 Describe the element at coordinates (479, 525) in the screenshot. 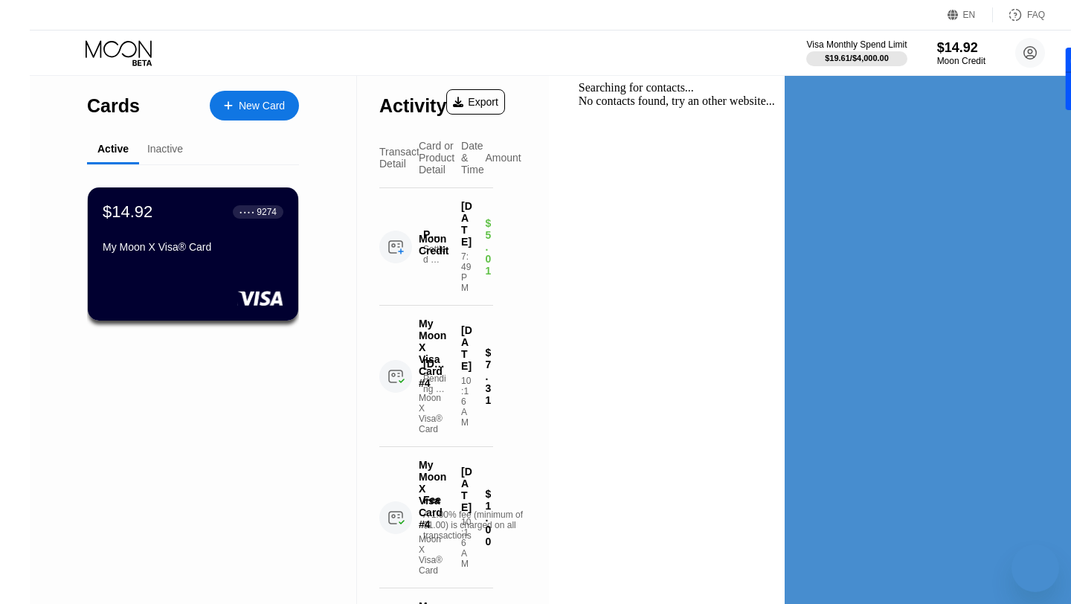

I see `div: A 1.00% fee (minimum of $1.00) is charged on all transactions` at that location.